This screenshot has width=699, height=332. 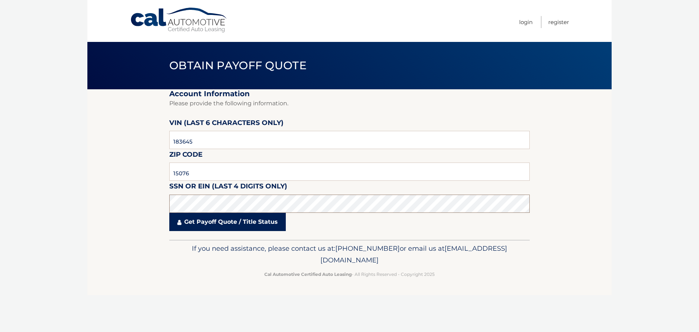 I want to click on label: SSN or EIN (last 4 digits only), so click(x=228, y=187).